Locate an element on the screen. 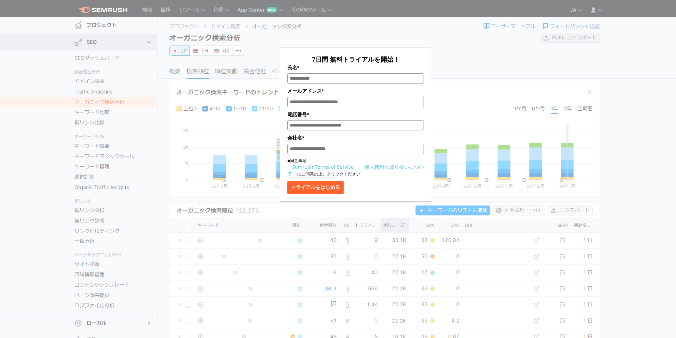 This screenshot has width=676, height=338. a: 「Semrush Terms of Service」 is located at coordinates (323, 167).